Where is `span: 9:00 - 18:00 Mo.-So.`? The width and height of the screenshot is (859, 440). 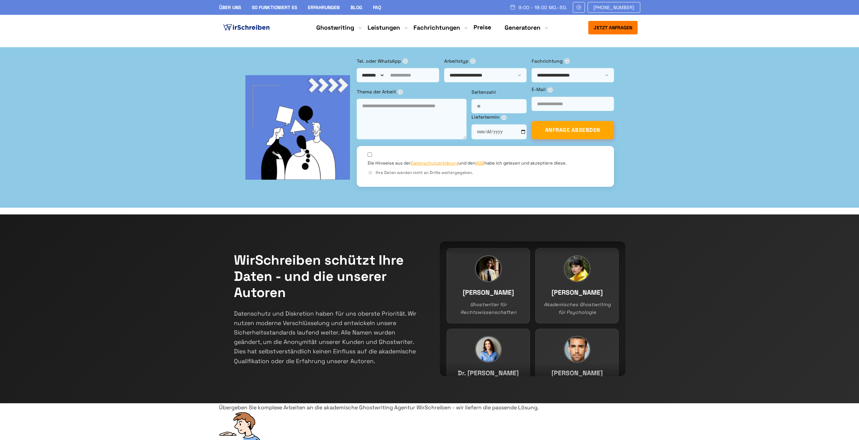 span: 9:00 - 18:00 Mo.-So. is located at coordinates (543, 7).